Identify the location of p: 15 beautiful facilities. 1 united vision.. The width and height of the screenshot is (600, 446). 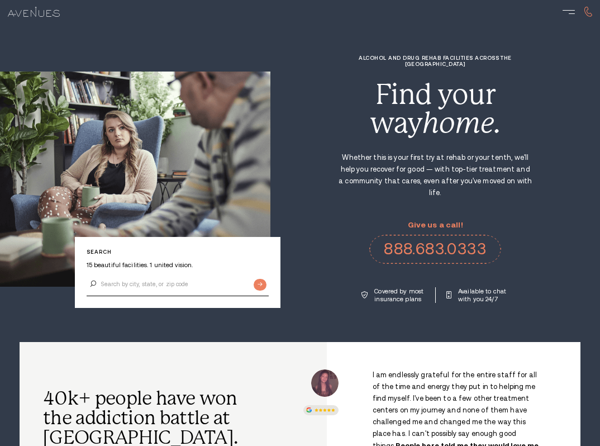
(178, 265).